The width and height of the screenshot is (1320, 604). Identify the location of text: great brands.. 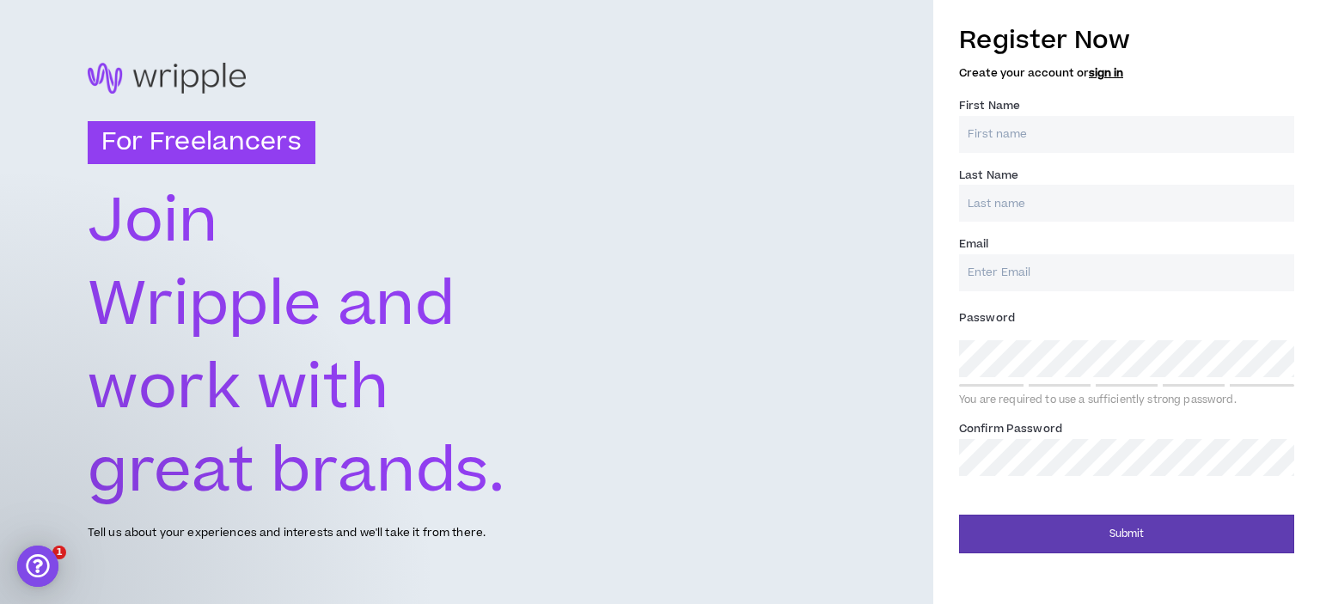
(297, 472).